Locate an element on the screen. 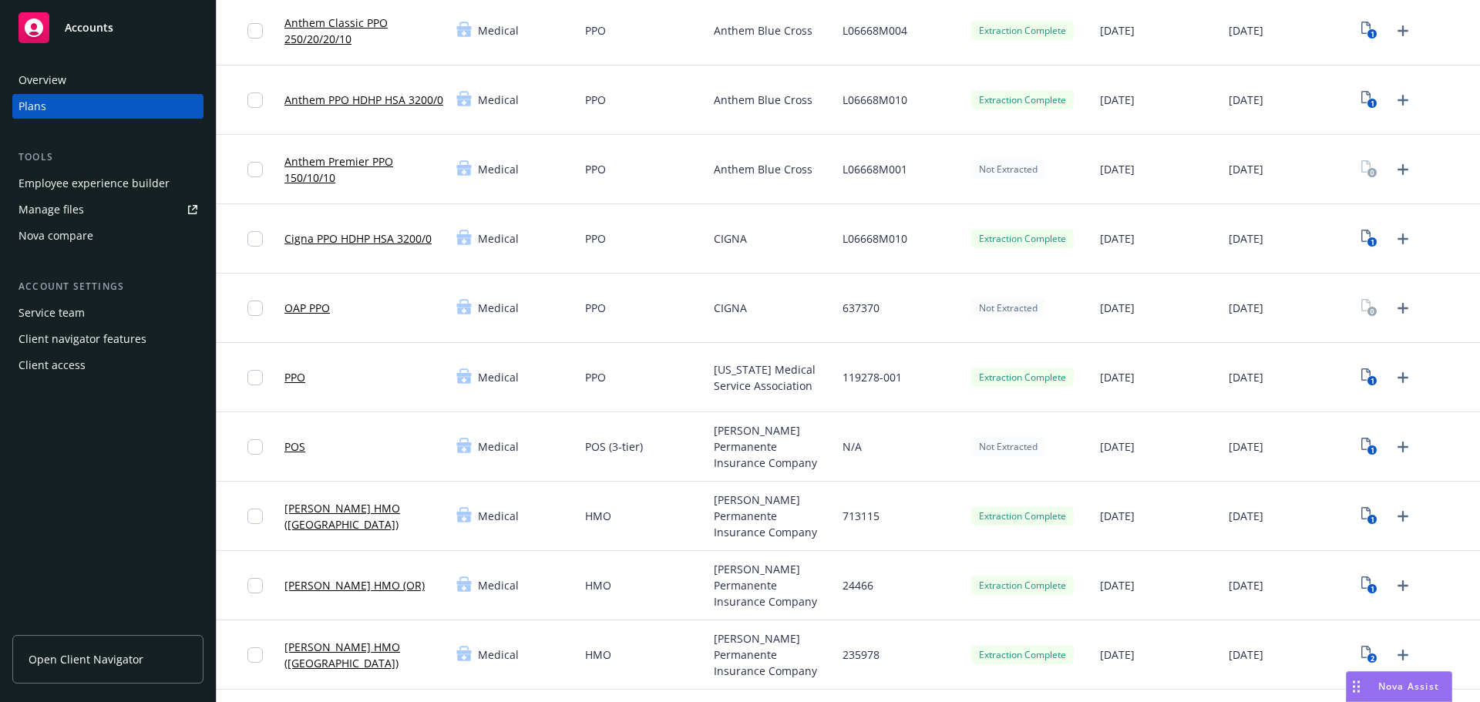  div: Nova compare is located at coordinates (55, 236).